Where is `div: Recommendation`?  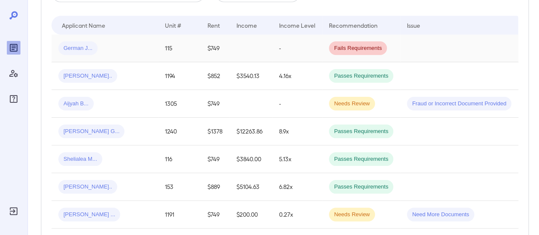
div: Recommendation is located at coordinates (353, 25).